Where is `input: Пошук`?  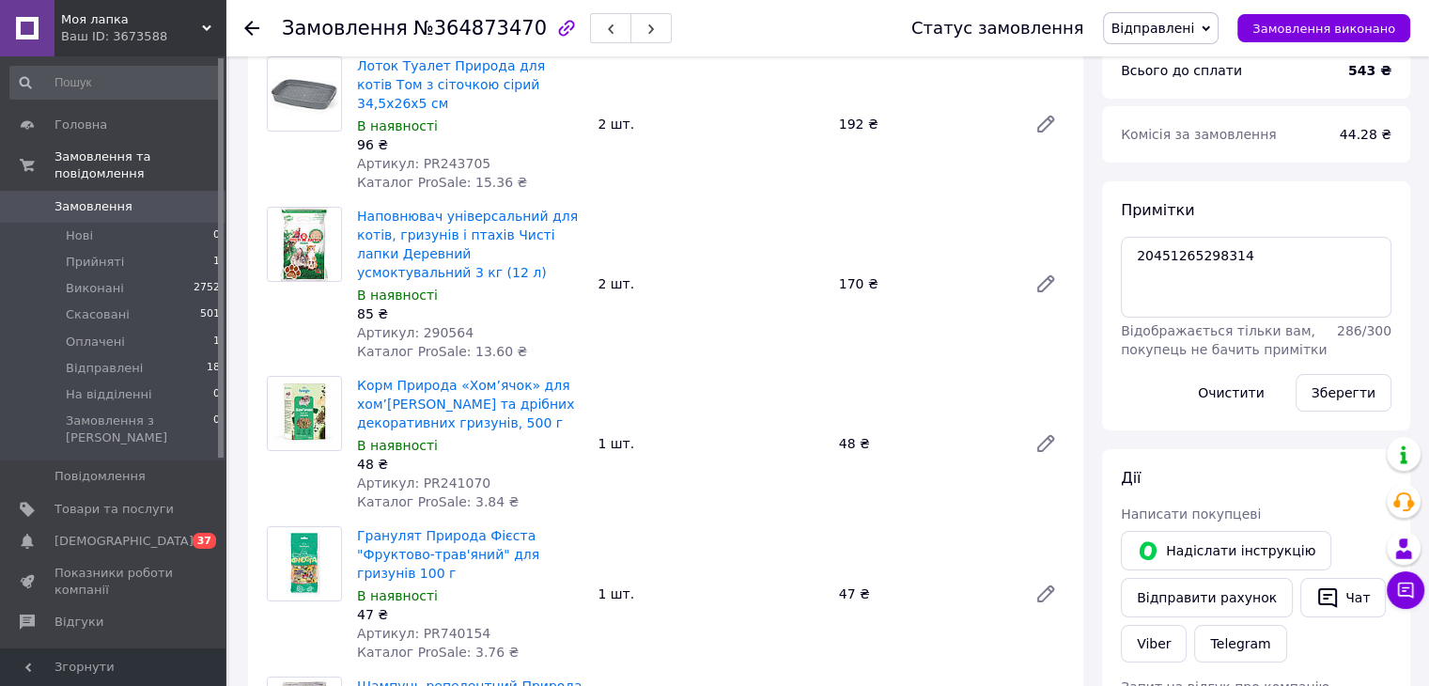
input: Пошук is located at coordinates (116, 83).